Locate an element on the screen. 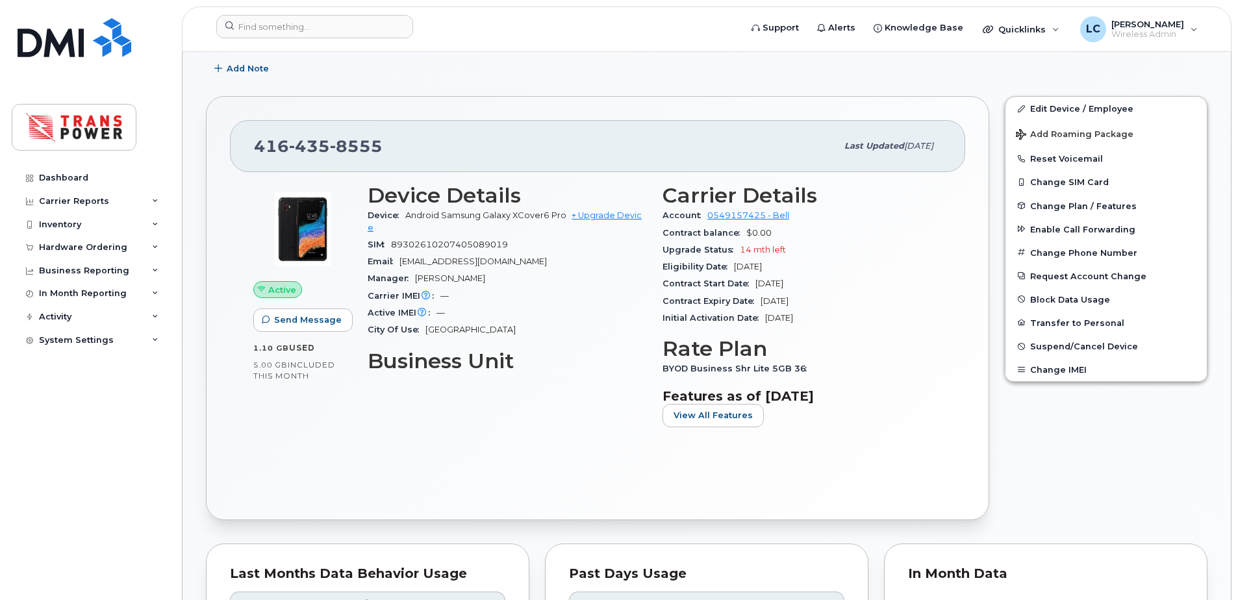 Image resolution: width=1238 pixels, height=600 pixels. a: Knowledge Base is located at coordinates (918, 28).